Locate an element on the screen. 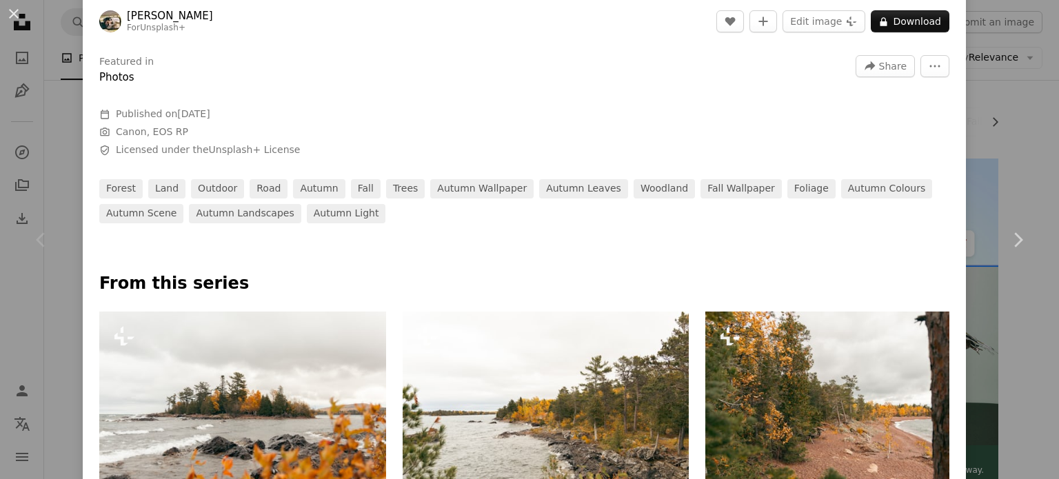 The height and width of the screenshot is (479, 1059). a: foliage is located at coordinates (811, 189).